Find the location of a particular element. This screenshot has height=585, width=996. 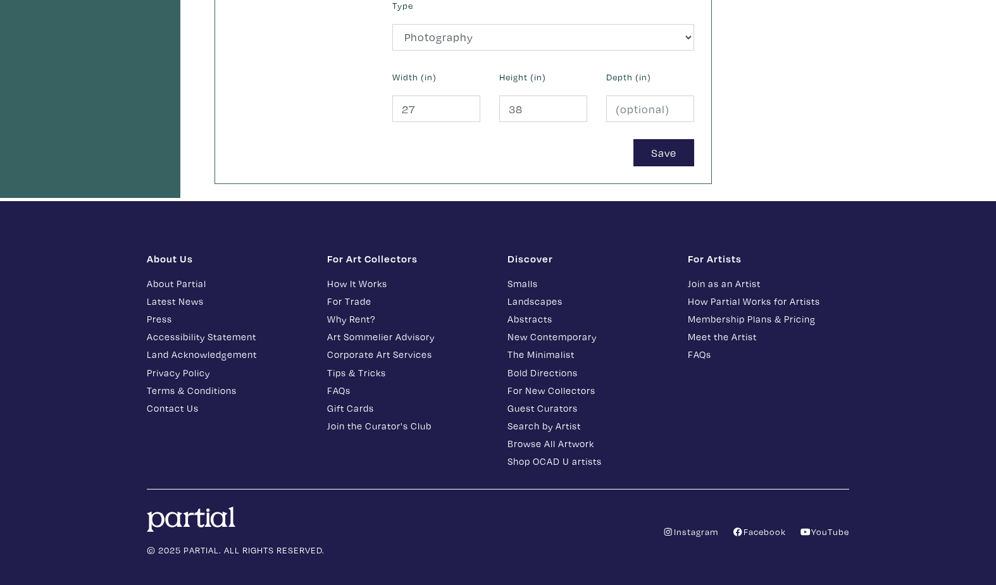

a: Accessibility Statement is located at coordinates (227, 337).